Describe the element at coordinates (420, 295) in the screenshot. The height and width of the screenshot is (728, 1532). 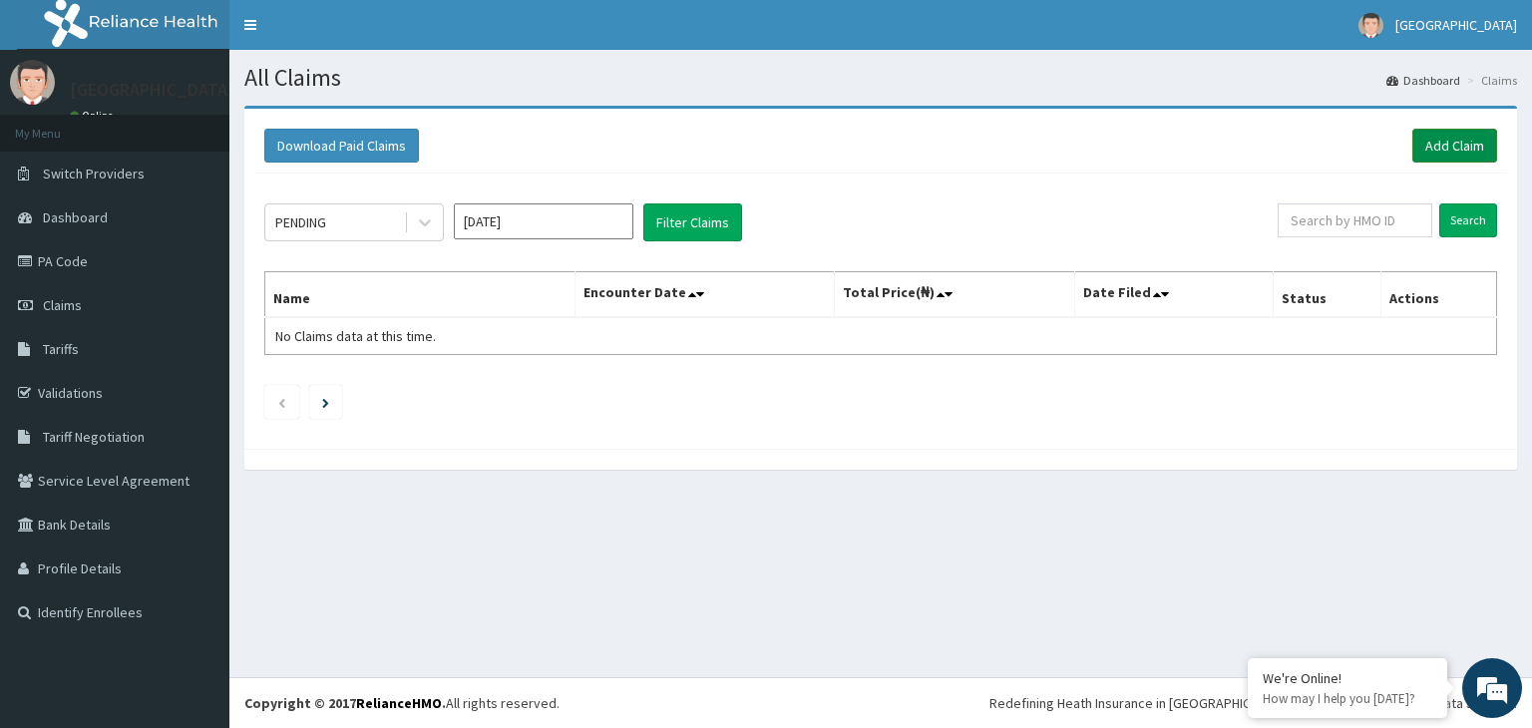
I see `th: Name` at that location.